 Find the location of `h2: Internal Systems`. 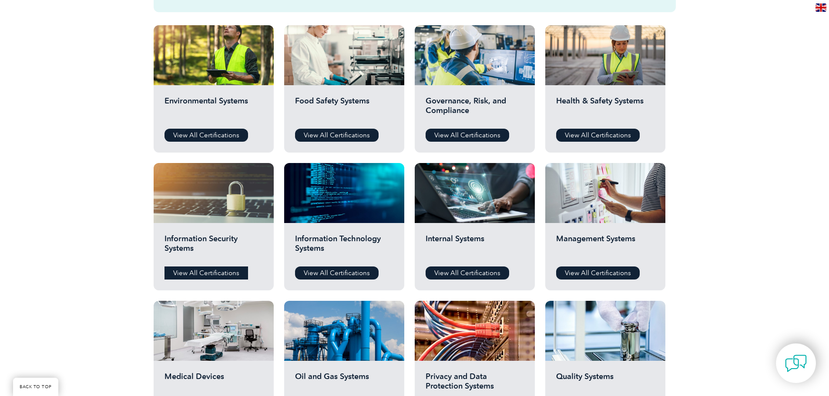

h2: Internal Systems is located at coordinates (475, 247).